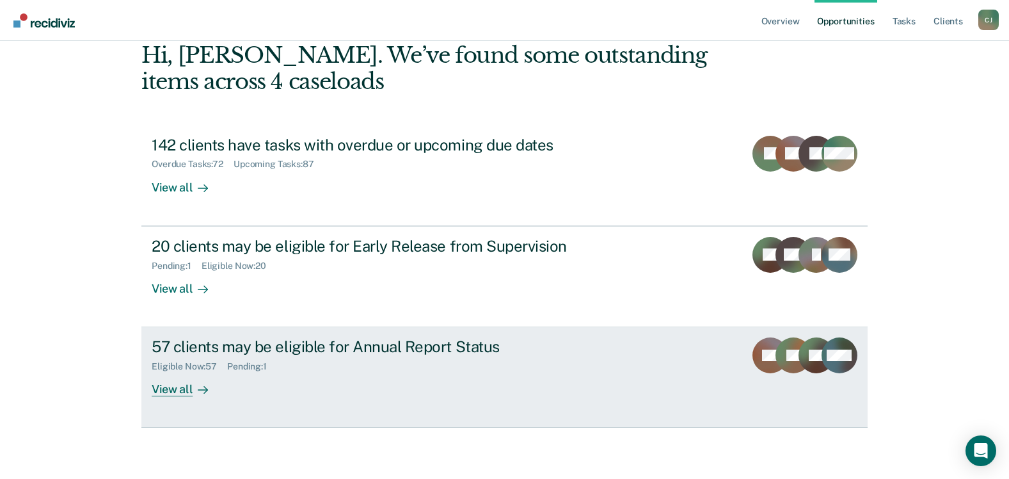 This screenshot has height=479, width=1009. What do you see at coordinates (981, 451) in the screenshot?
I see `div: Open Intercom Messenger` at bounding box center [981, 451].